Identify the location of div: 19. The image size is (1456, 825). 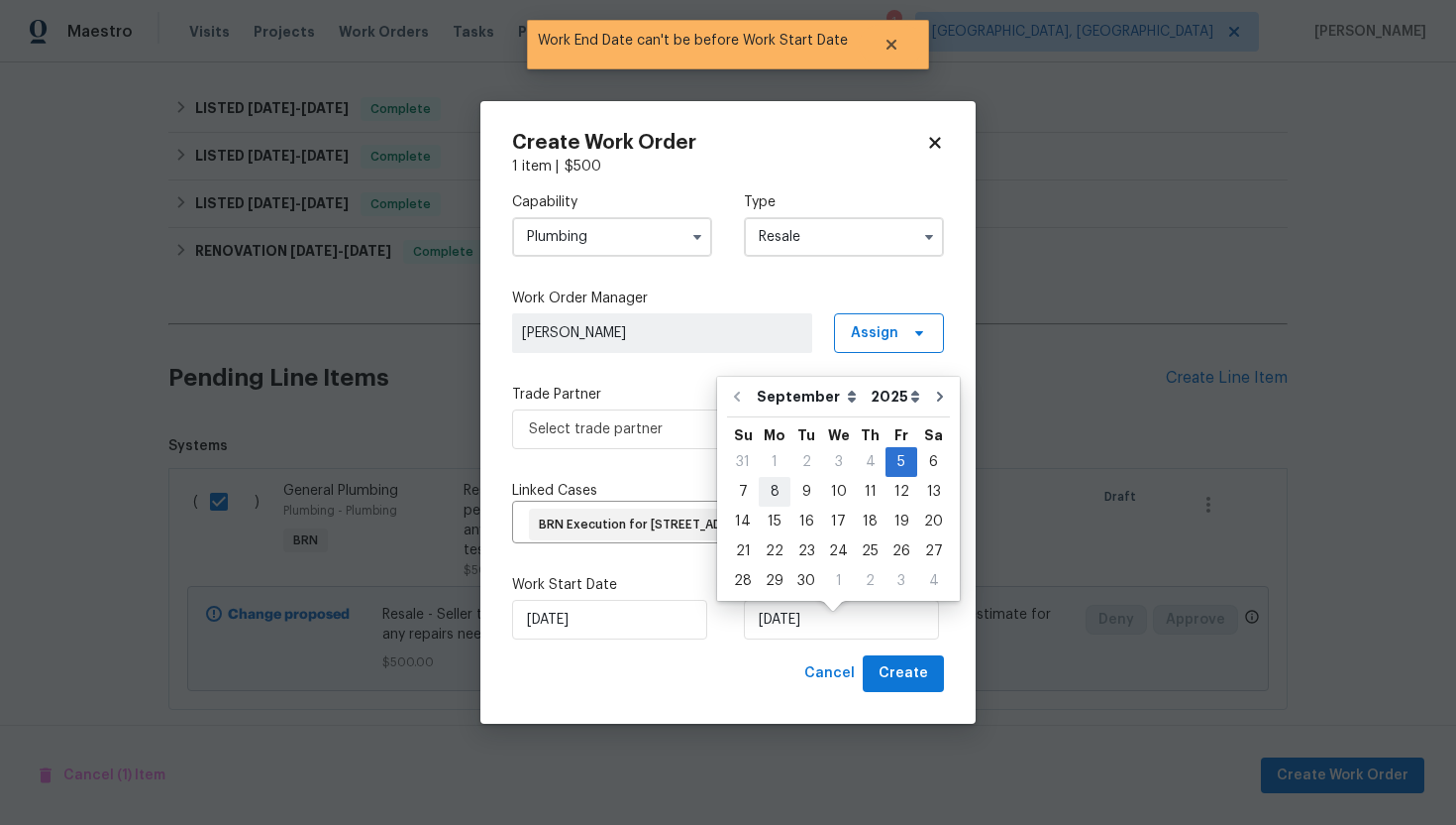
(901, 521).